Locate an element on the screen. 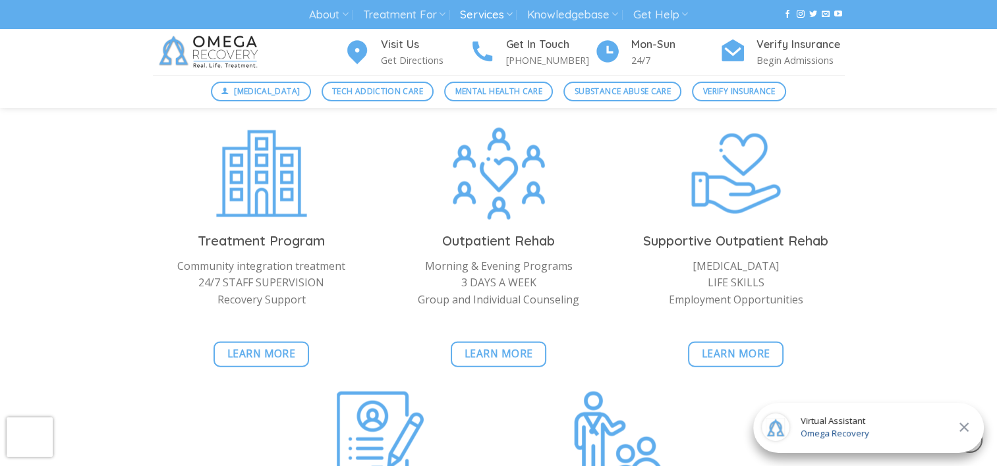 The image size is (997, 466). a: Get Help is located at coordinates (660, 14).